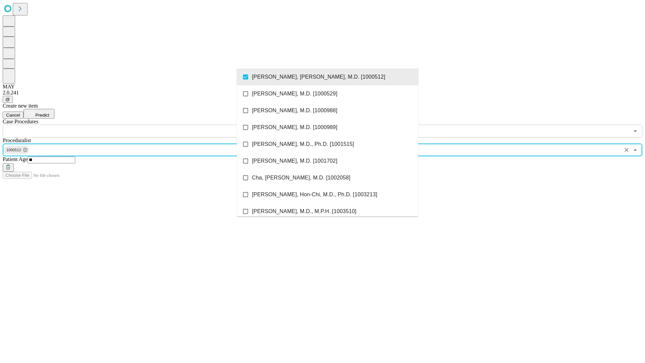 The width and height of the screenshot is (645, 363). What do you see at coordinates (17, 140) in the screenshot?
I see `span: Proceduralist` at bounding box center [17, 140].